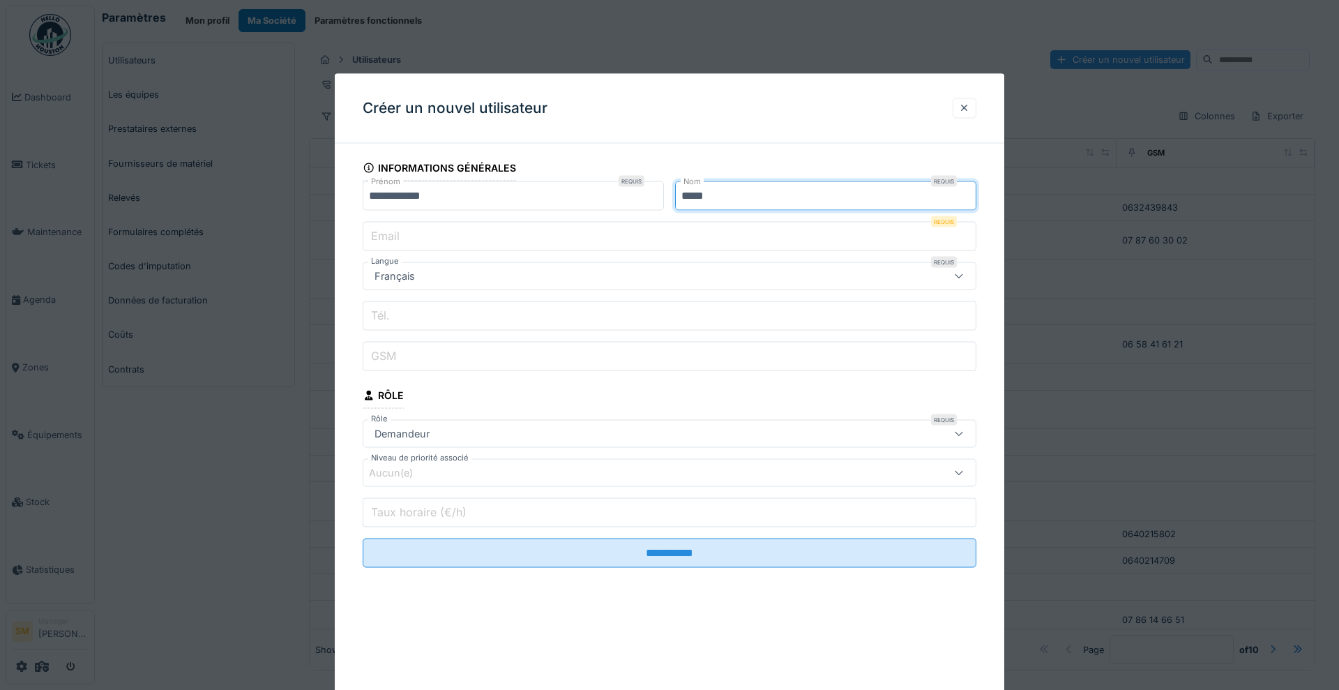 This screenshot has height=690, width=1339. I want to click on label: Rôle, so click(379, 418).